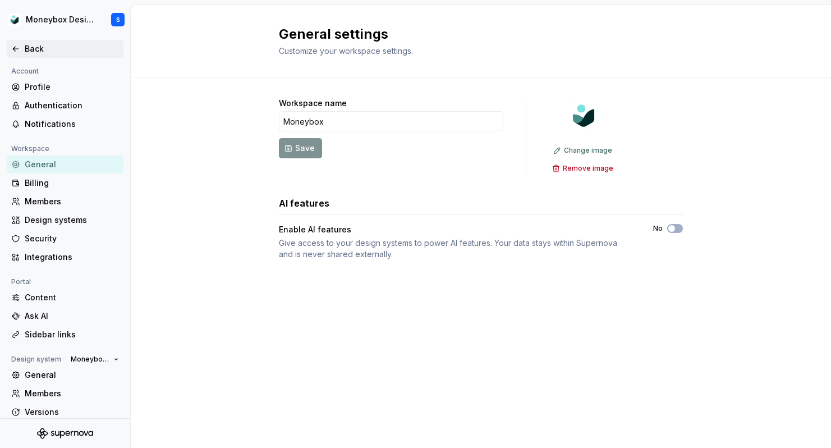 This screenshot has height=448, width=831. What do you see at coordinates (25, 71) in the screenshot?
I see `div: Account` at bounding box center [25, 71].